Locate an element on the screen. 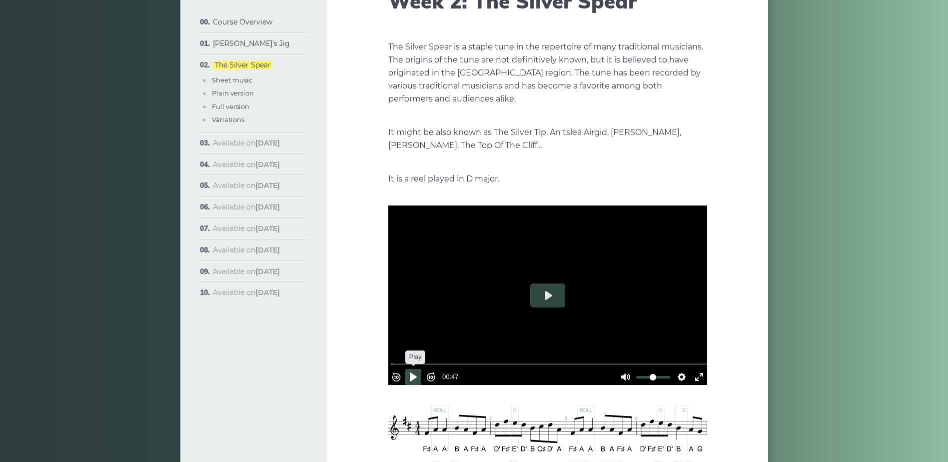 The image size is (948, 462). a: Full version is located at coordinates (230, 106).